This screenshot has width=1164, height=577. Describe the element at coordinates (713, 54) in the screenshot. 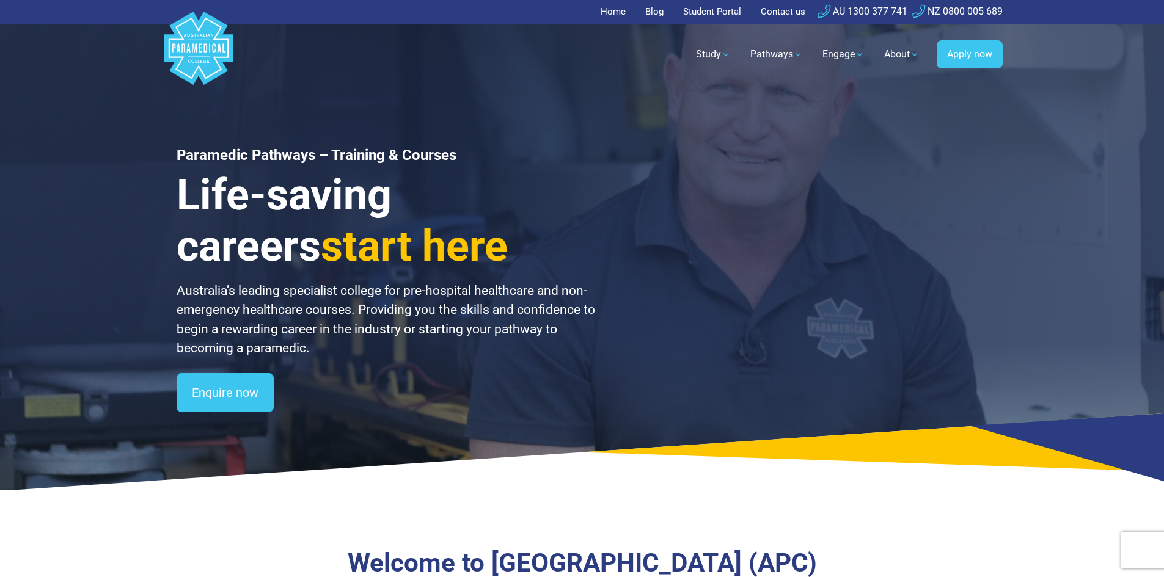

I see `a: Study` at that location.